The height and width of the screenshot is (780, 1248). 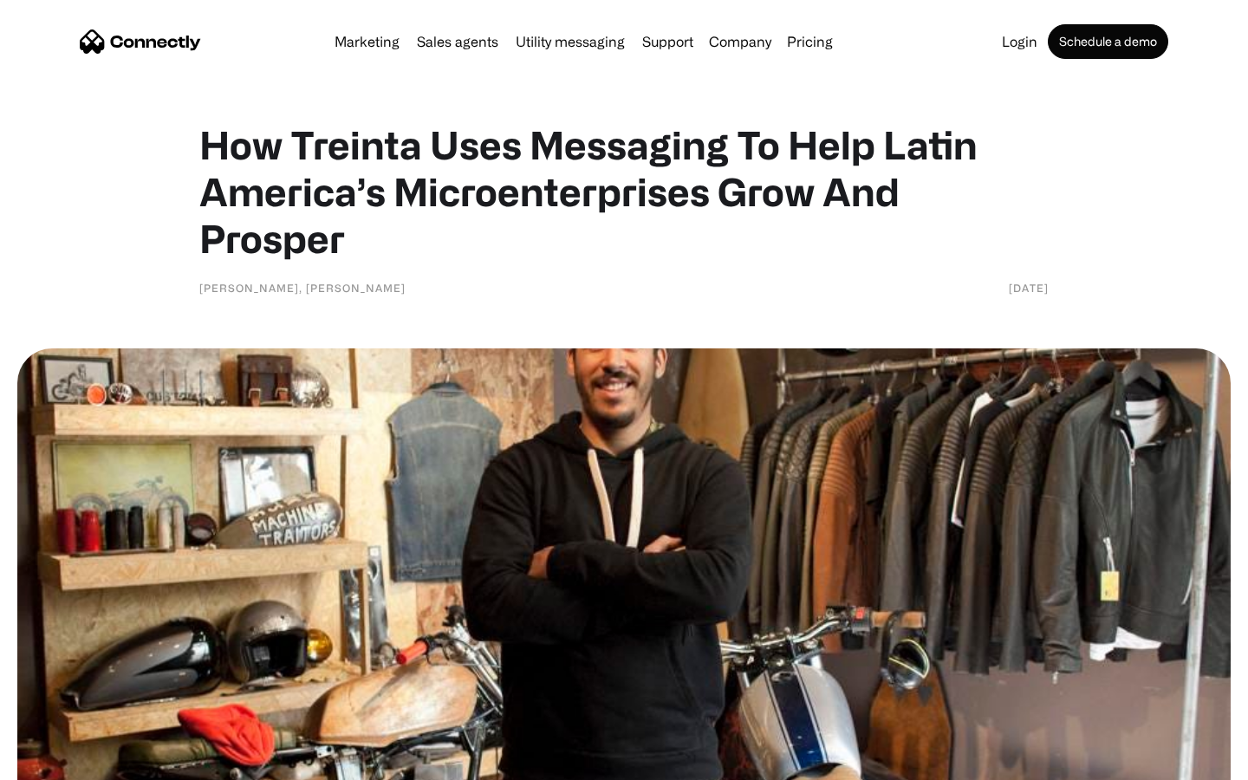 What do you see at coordinates (61, 762) in the screenshot?
I see `aside: Language selected: English` at bounding box center [61, 762].